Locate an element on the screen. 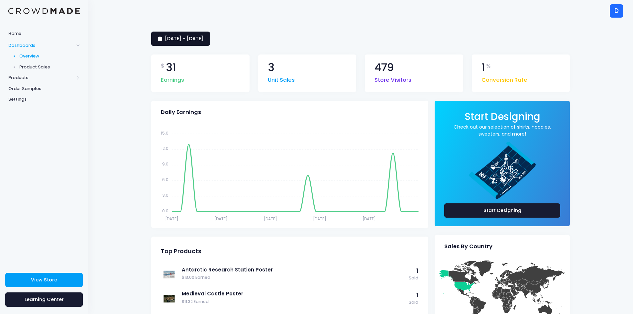  span: $11.32 Earned is located at coordinates (293, 302).